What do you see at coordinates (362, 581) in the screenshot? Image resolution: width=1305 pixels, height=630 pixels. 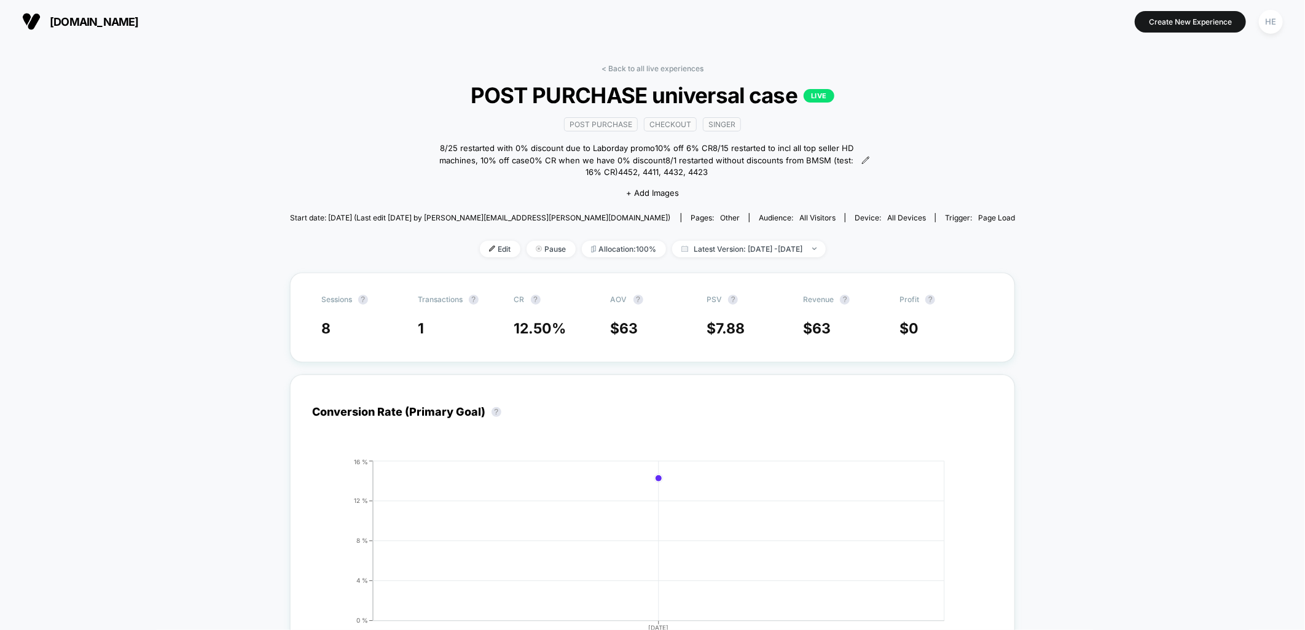 I see `tspan: 4 %` at bounding box center [362, 581].